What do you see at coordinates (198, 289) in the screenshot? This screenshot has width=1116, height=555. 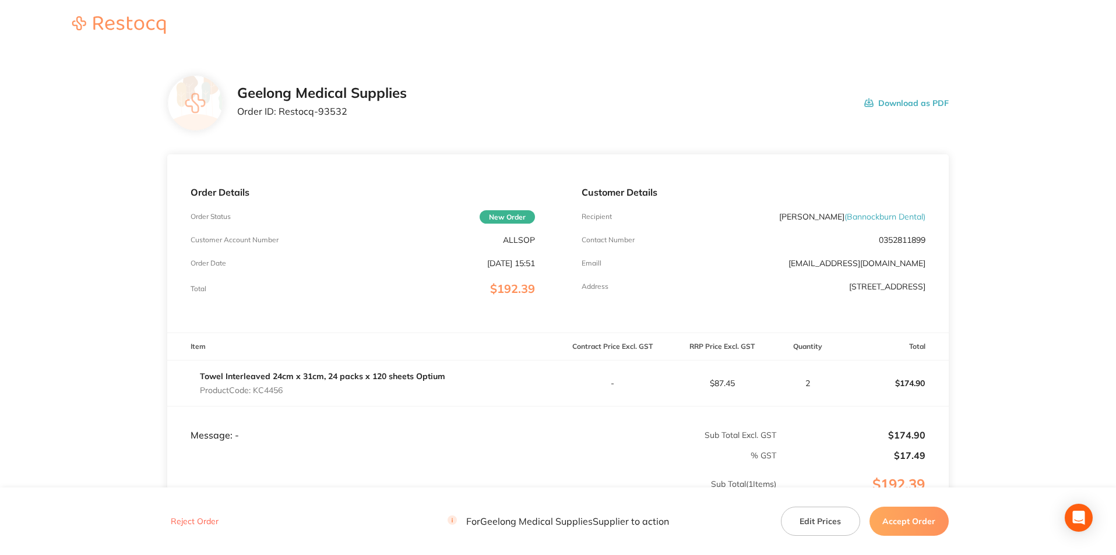 I see `p: Total` at bounding box center [198, 289].